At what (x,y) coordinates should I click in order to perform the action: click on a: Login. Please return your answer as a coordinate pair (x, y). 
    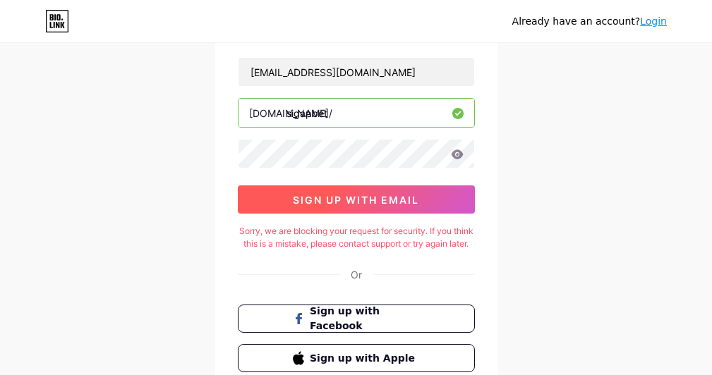
    Looking at the image, I should click on (653, 21).